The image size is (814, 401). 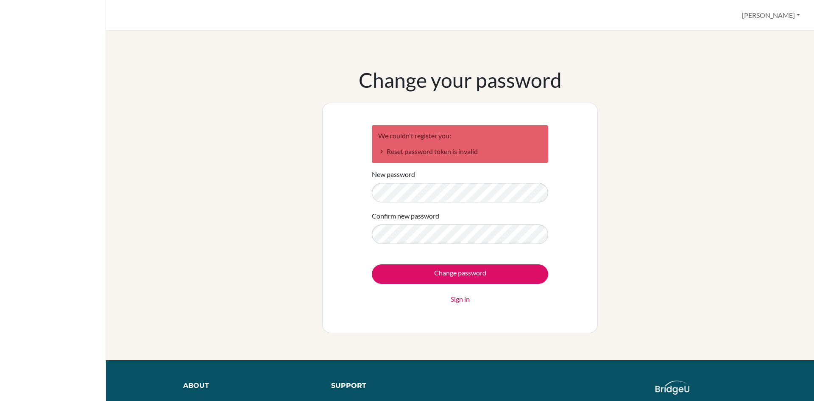 What do you see at coordinates (460, 299) in the screenshot?
I see `a: Sign in` at bounding box center [460, 299].